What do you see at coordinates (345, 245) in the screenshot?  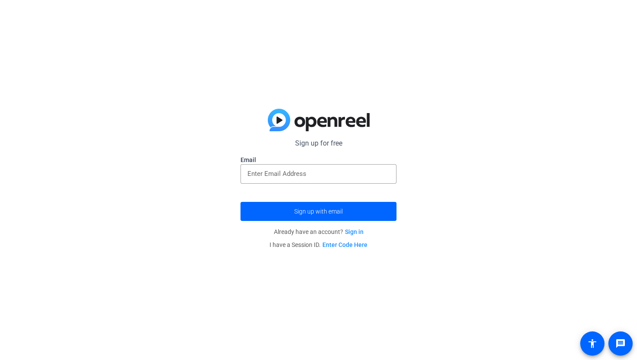 I see `a: Enter Code Here` at bounding box center [345, 245].